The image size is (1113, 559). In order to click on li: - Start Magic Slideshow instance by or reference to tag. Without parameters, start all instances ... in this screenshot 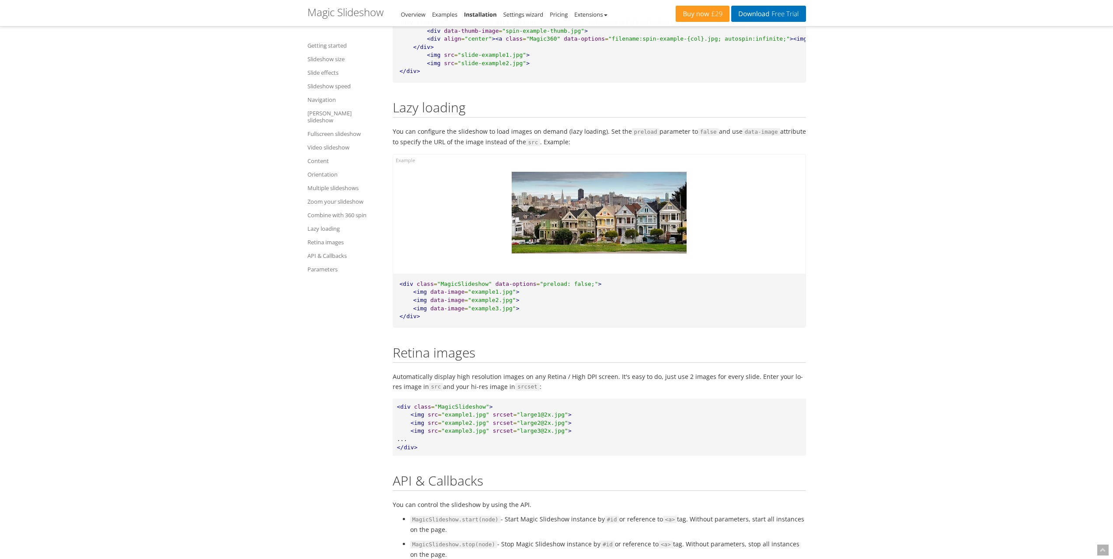, I will do `click(608, 524)`.